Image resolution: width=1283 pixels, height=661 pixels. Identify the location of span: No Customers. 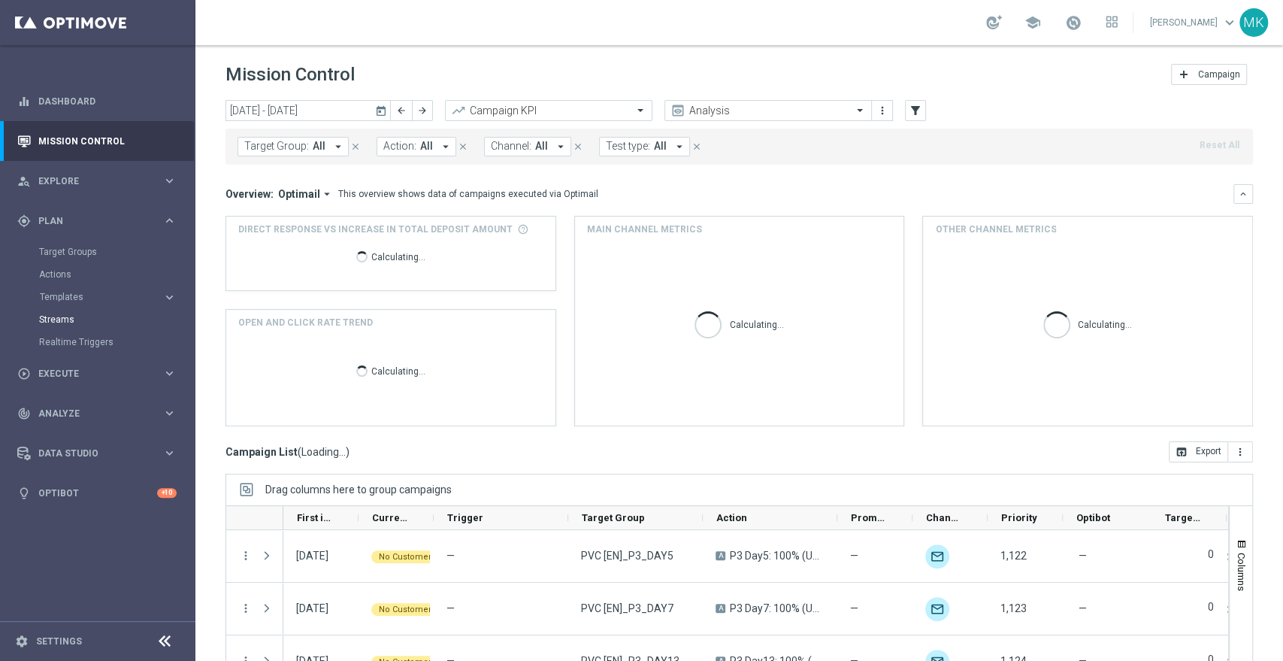
(408, 609).